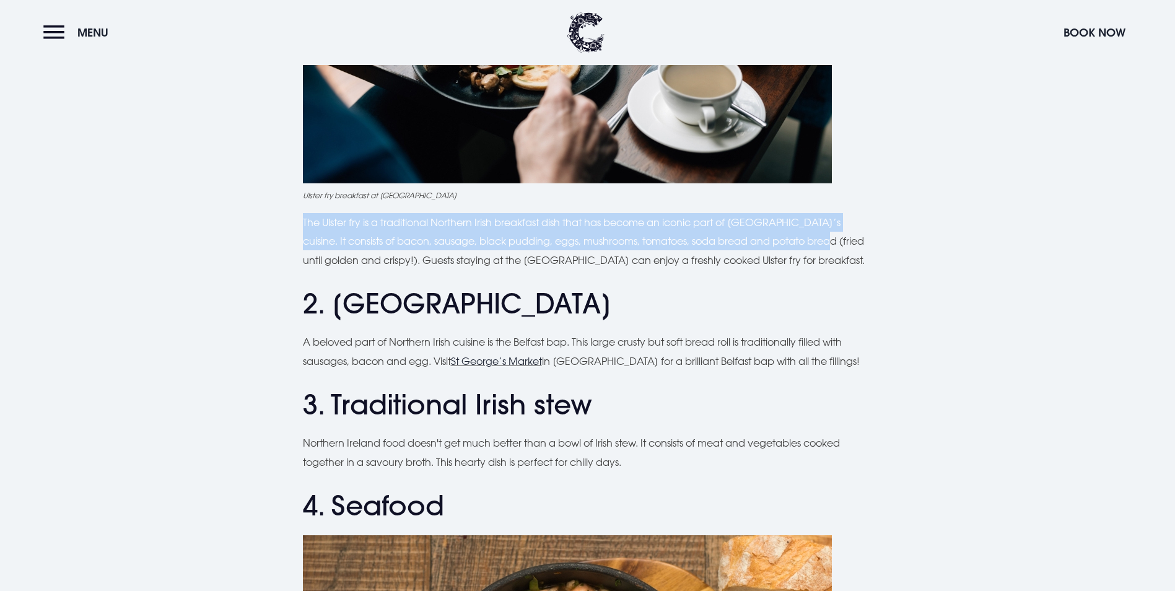 Image resolution: width=1175 pixels, height=591 pixels. I want to click on a: St George’s Market, so click(496, 361).